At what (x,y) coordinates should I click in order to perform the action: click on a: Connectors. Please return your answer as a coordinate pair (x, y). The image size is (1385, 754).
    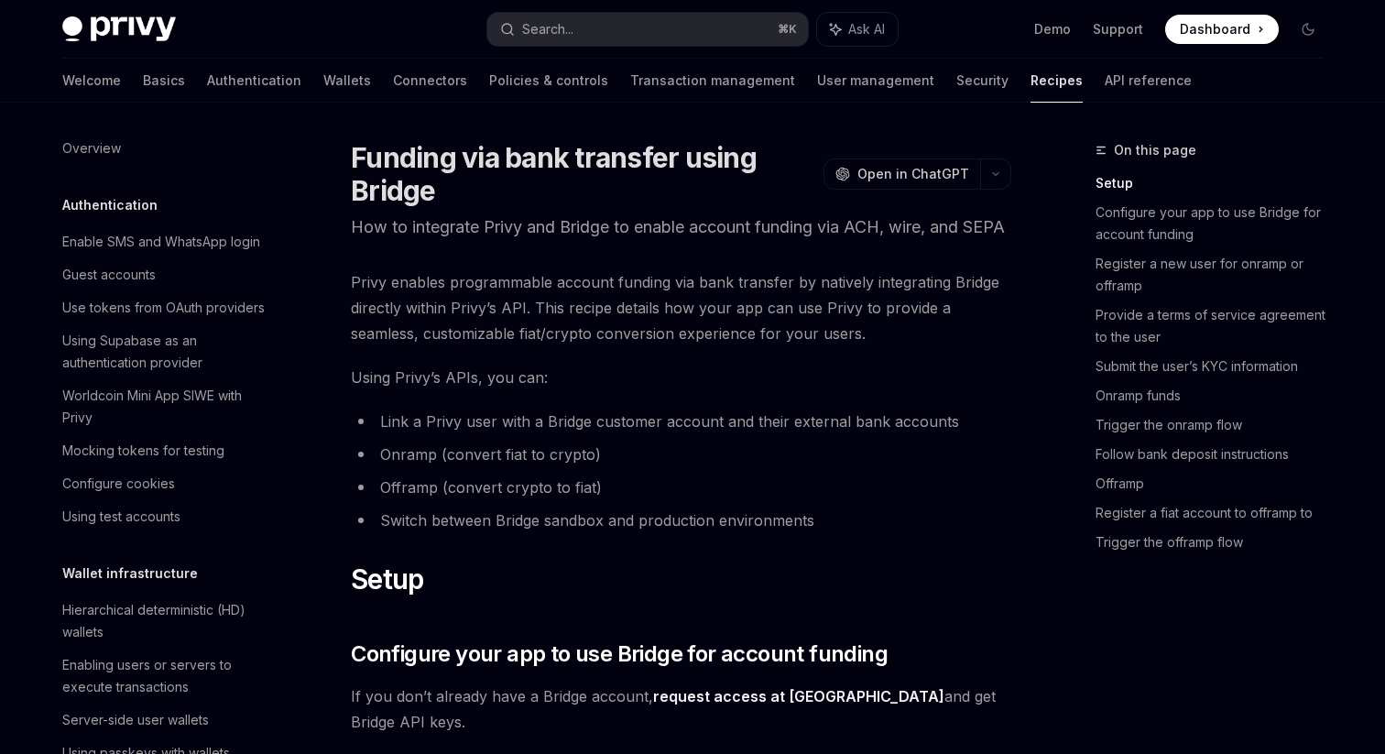
    Looking at the image, I should click on (430, 81).